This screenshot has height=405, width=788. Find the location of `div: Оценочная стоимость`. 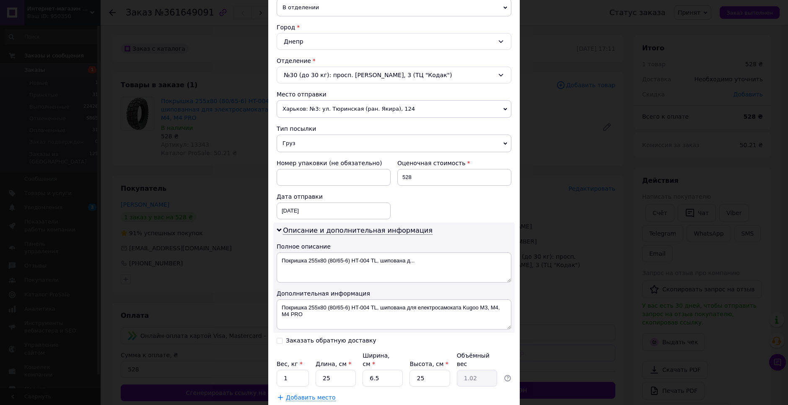

div: Оценочная стоимость is located at coordinates (454, 163).